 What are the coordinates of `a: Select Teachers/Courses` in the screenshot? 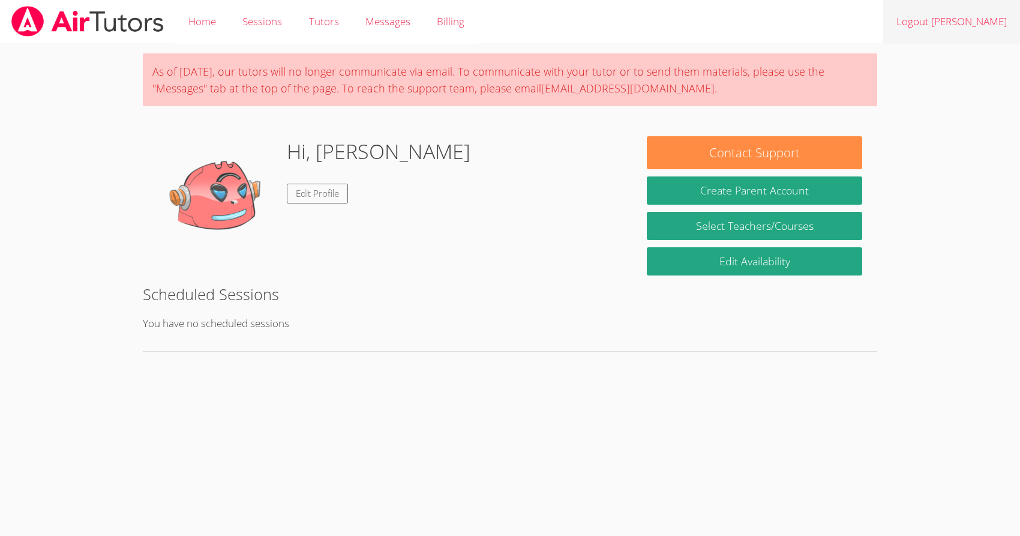 It's located at (754, 226).